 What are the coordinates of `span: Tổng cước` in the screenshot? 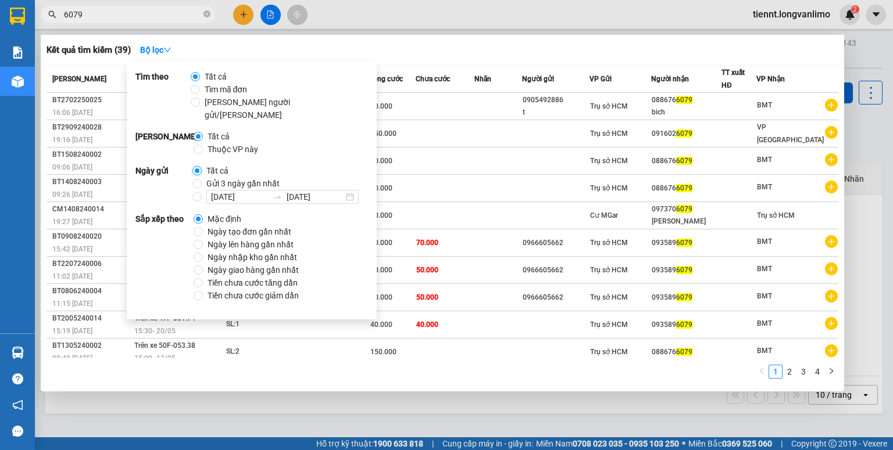 It's located at (386, 79).